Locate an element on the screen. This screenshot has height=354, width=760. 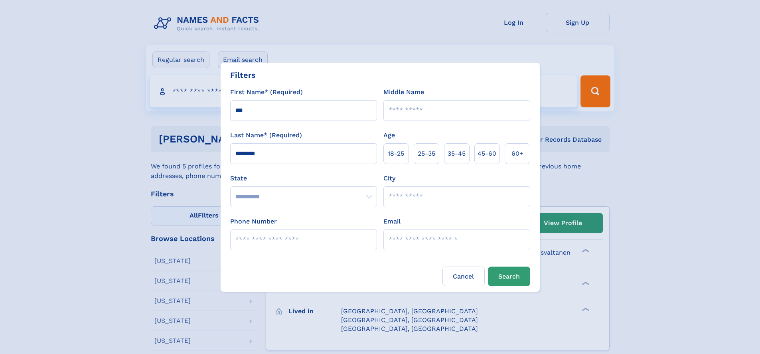
label: Email is located at coordinates (392, 221).